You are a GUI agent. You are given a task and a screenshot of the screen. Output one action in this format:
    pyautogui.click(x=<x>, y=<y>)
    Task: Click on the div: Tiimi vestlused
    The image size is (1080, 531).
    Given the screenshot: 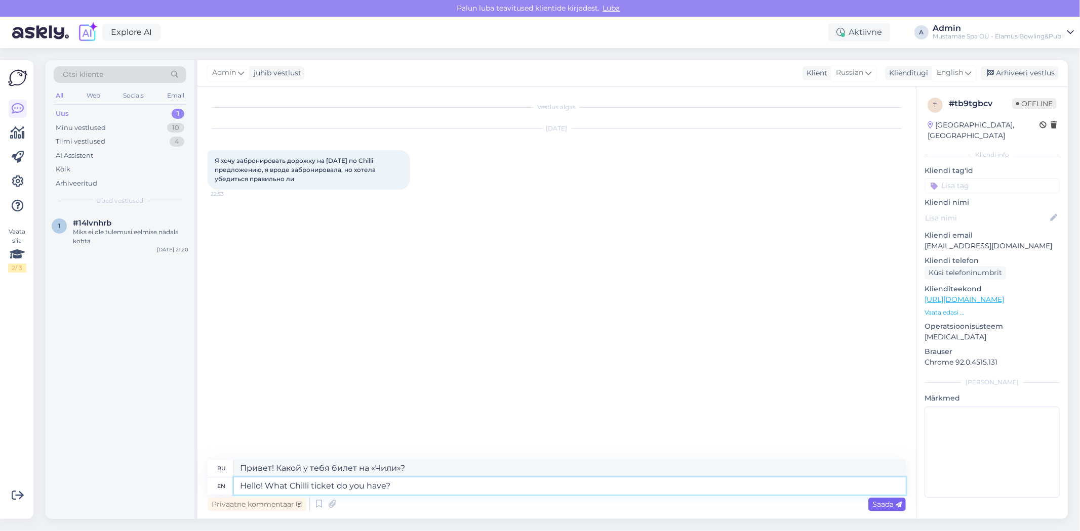 What is the action you would take?
    pyautogui.click(x=80, y=142)
    